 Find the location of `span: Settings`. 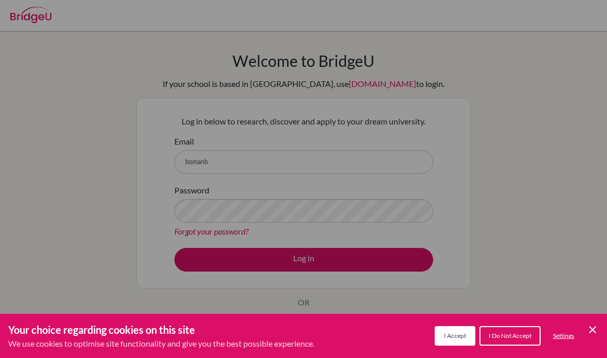

span: Settings is located at coordinates (564, 336).